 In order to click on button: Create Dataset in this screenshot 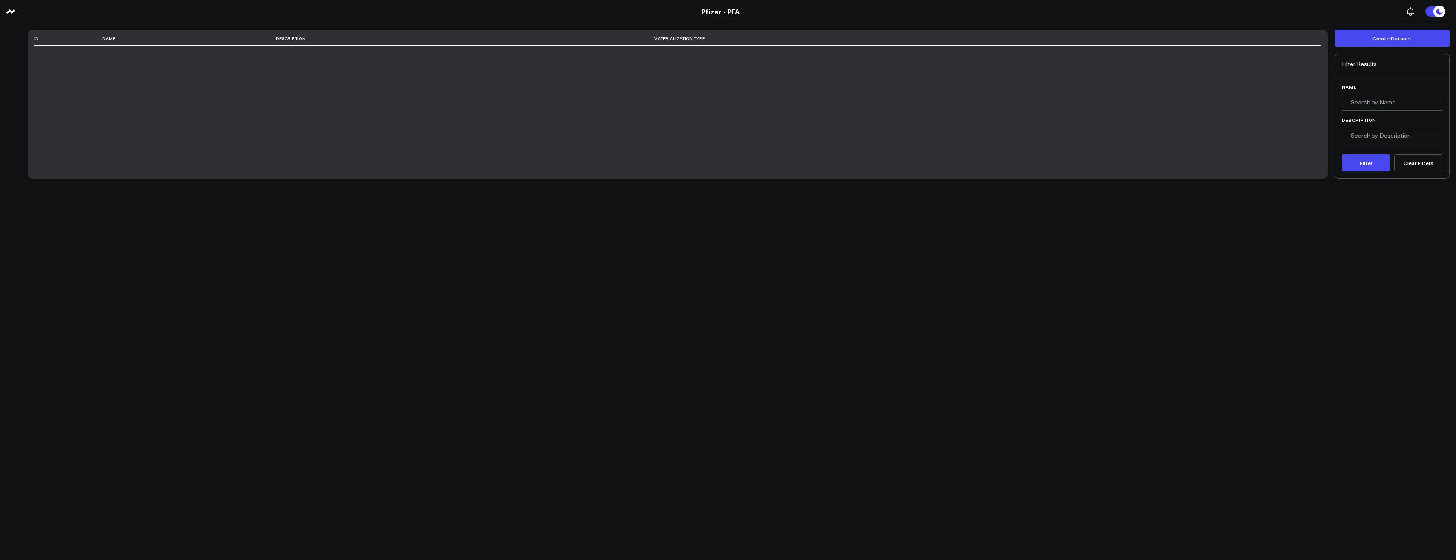, I will do `click(1392, 38)`.